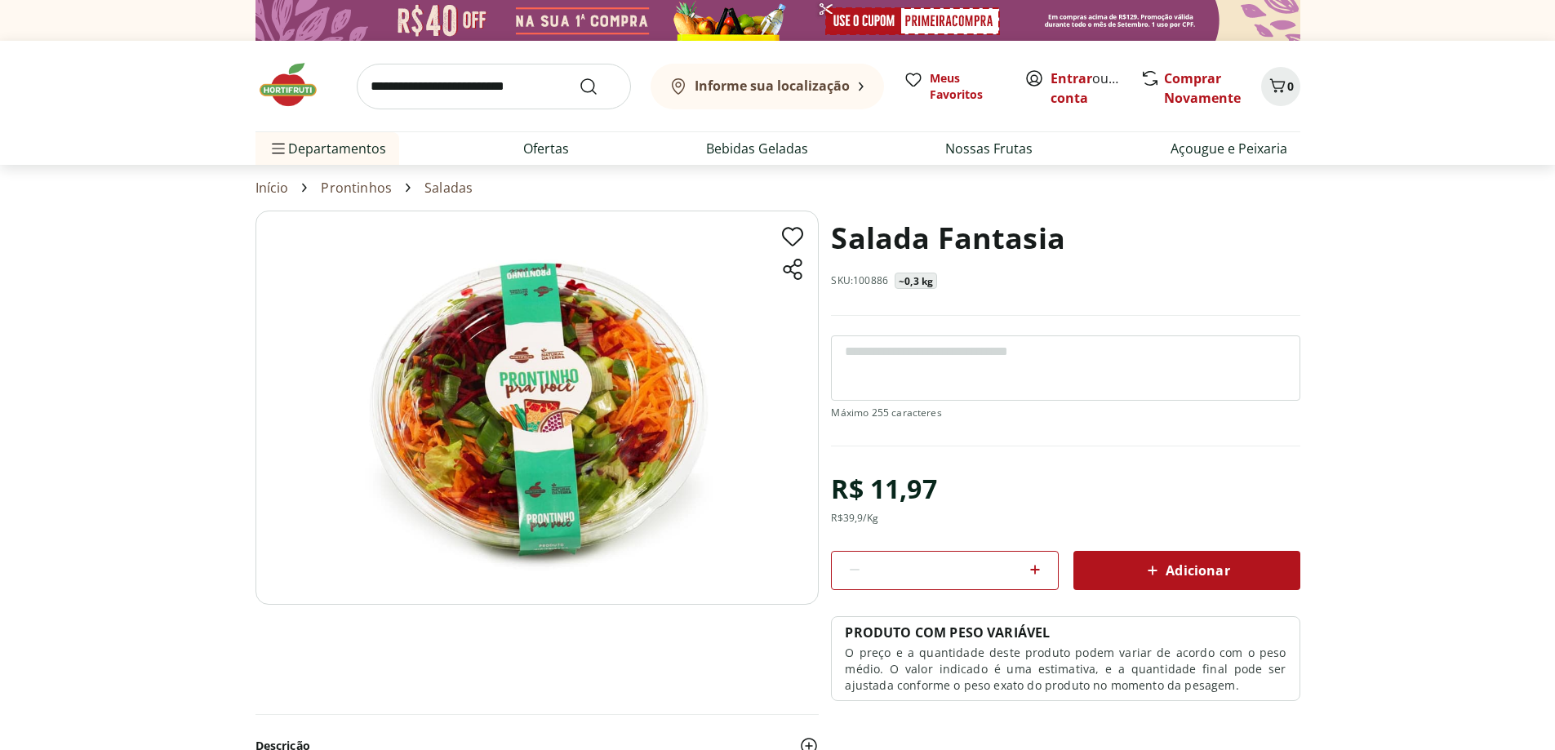 The image size is (1555, 750). What do you see at coordinates (767, 87) in the screenshot?
I see `button: Informe sua localização` at bounding box center [767, 87].